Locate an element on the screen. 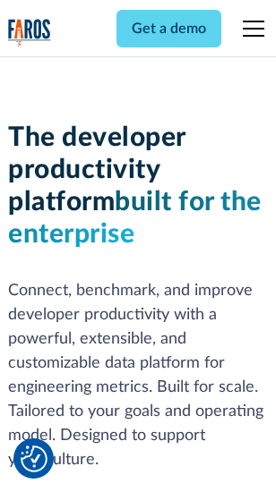 The width and height of the screenshot is (276, 492). div: menu is located at coordinates (250, 29).